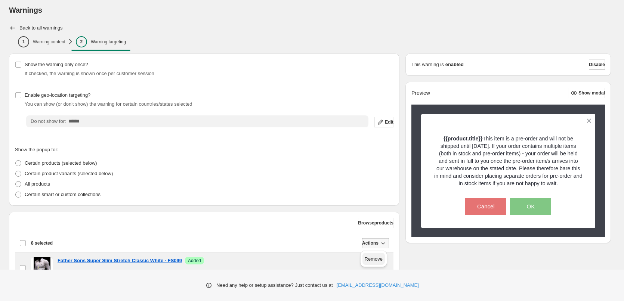 Image resolution: width=624 pixels, height=301 pixels. I want to click on p: Warning targeting, so click(108, 42).